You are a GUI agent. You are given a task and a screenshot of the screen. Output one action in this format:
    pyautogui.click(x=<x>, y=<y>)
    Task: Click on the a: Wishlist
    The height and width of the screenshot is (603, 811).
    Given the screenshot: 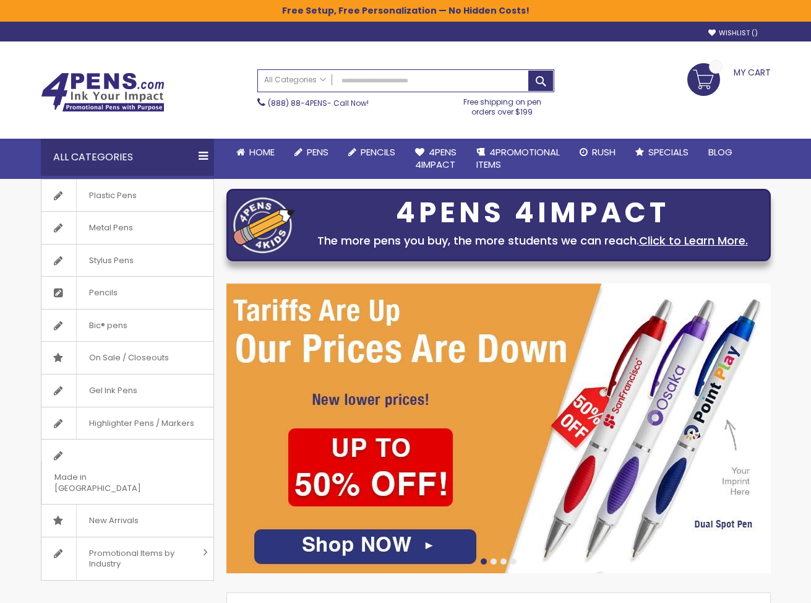 What is the action you would take?
    pyautogui.click(x=733, y=33)
    